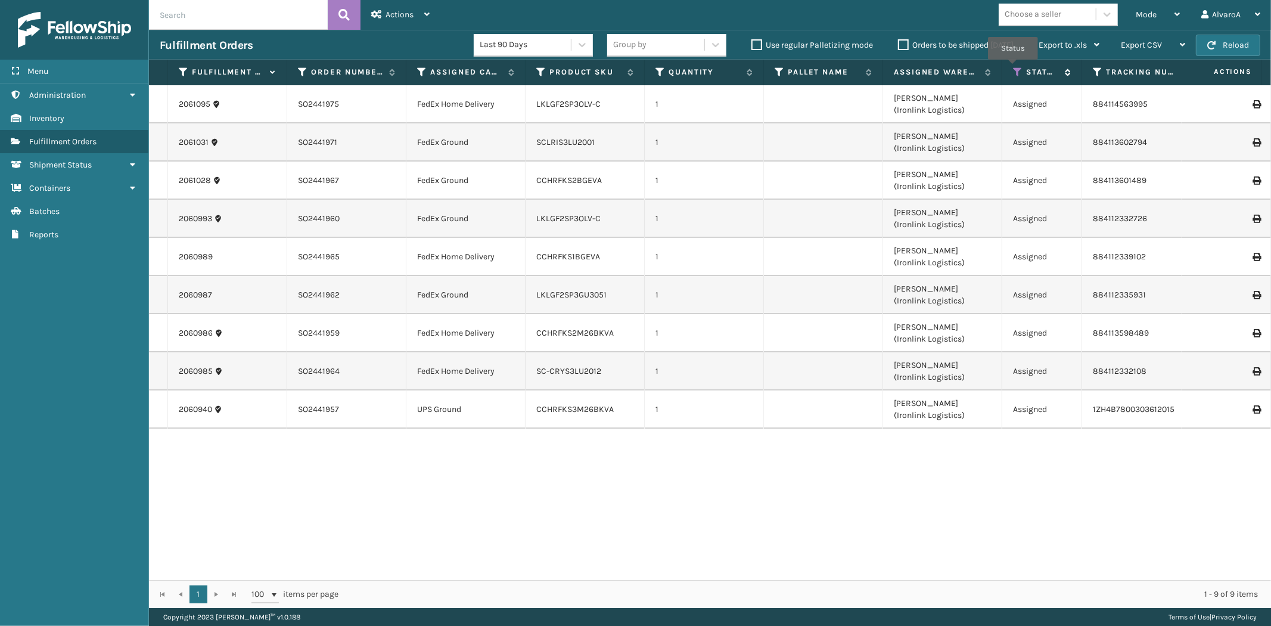 The width and height of the screenshot is (1271, 626). Describe the element at coordinates (347, 409) in the screenshot. I see `td: SO2441957` at that location.